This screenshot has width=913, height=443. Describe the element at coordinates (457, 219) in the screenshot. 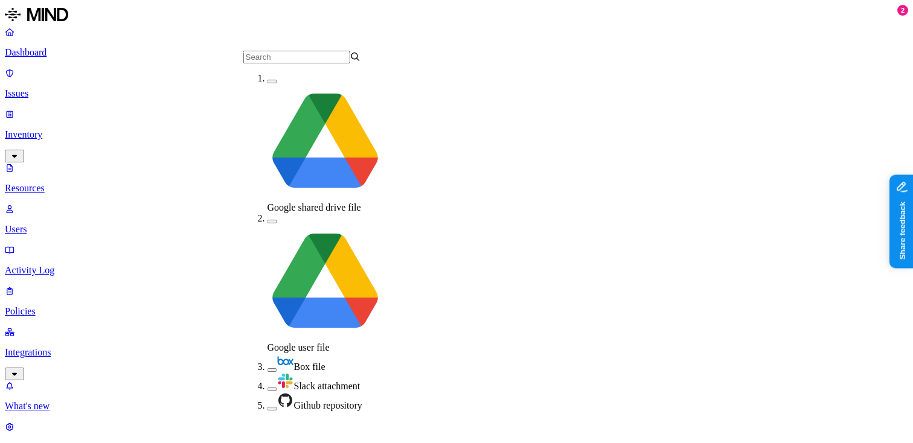

I see `a: Users` at that location.